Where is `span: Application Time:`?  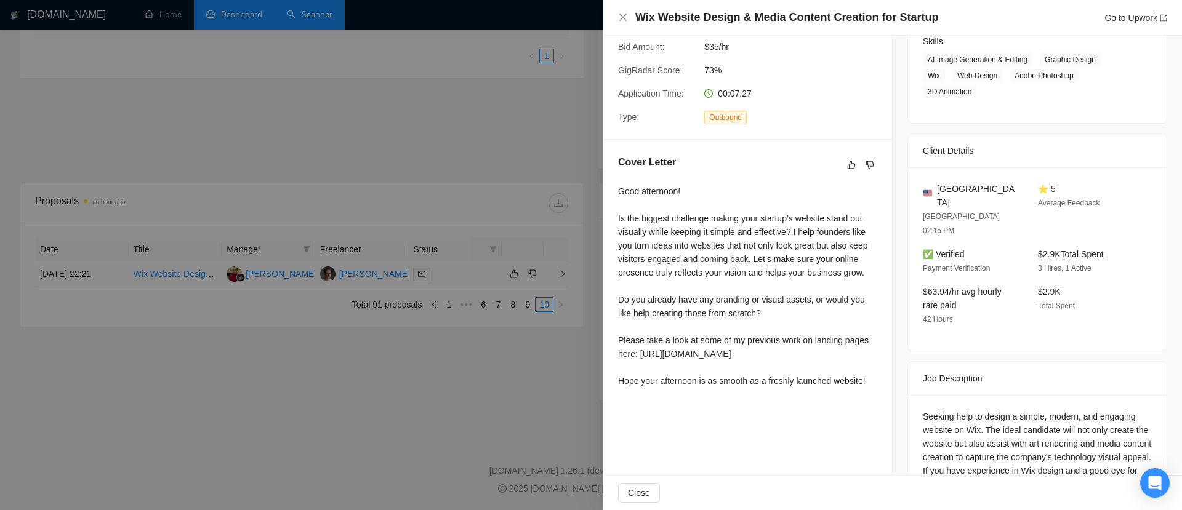
span: Application Time: is located at coordinates (651, 94).